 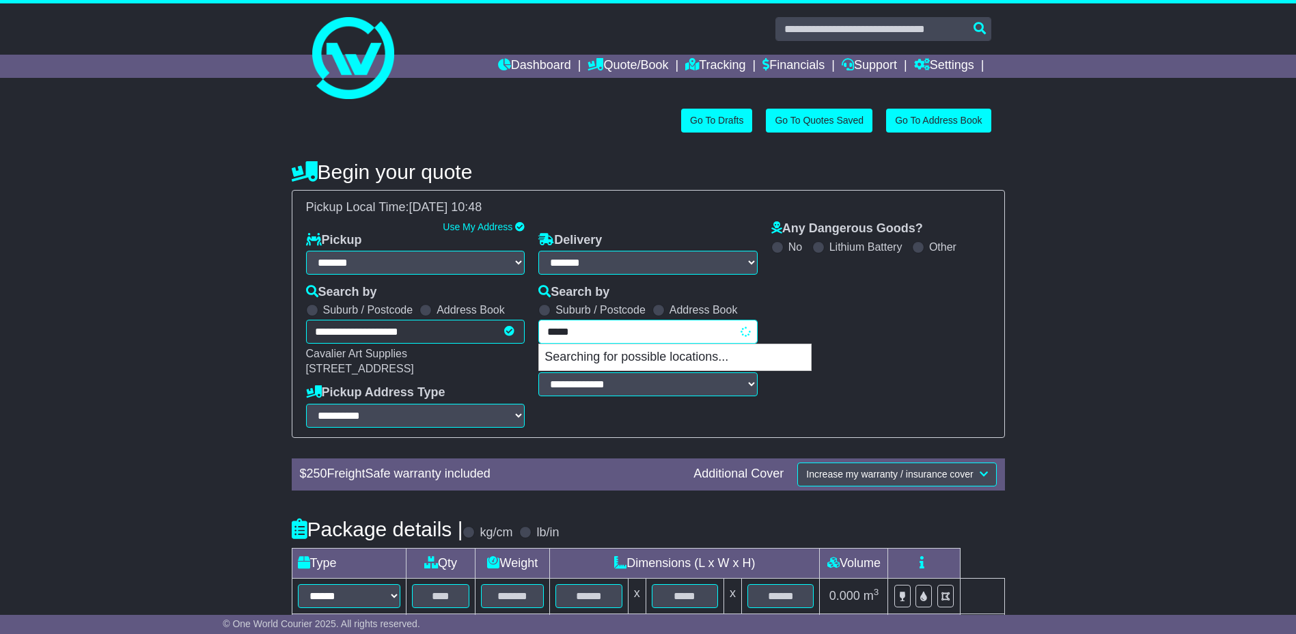 I want to click on a: Quote/Book, so click(x=628, y=66).